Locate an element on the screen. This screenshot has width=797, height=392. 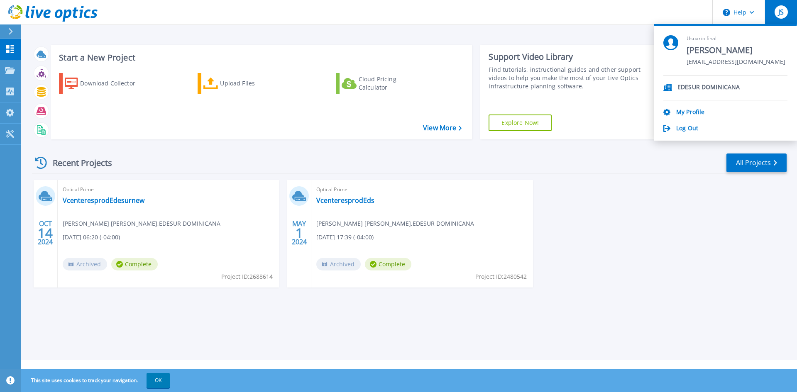
span: JS is located at coordinates (780, 12).